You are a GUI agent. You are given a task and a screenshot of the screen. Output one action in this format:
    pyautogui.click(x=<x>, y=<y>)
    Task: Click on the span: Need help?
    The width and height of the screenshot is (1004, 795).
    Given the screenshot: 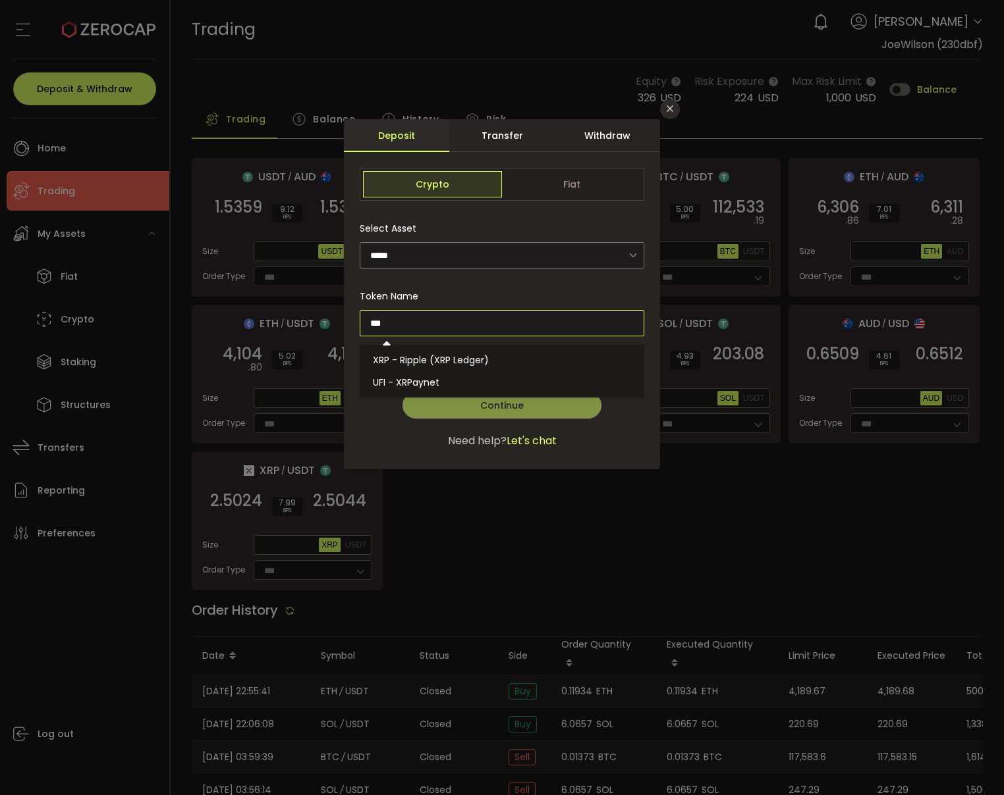 What is the action you would take?
    pyautogui.click(x=477, y=441)
    